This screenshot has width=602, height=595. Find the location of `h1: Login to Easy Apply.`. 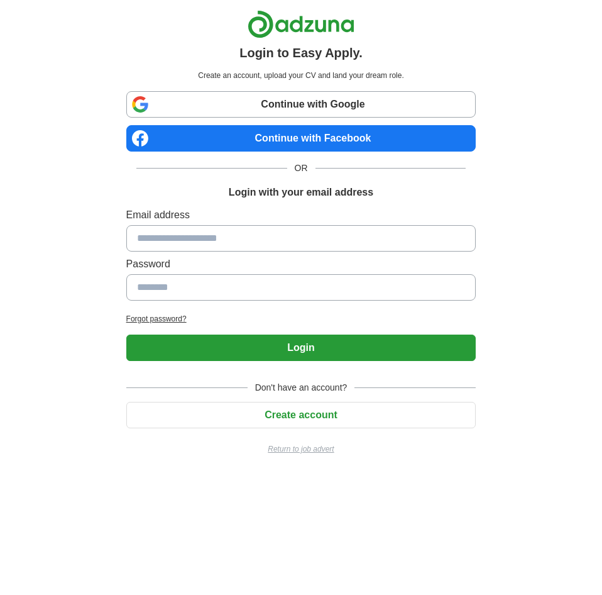

h1: Login to Easy Apply. is located at coordinates (301, 53).